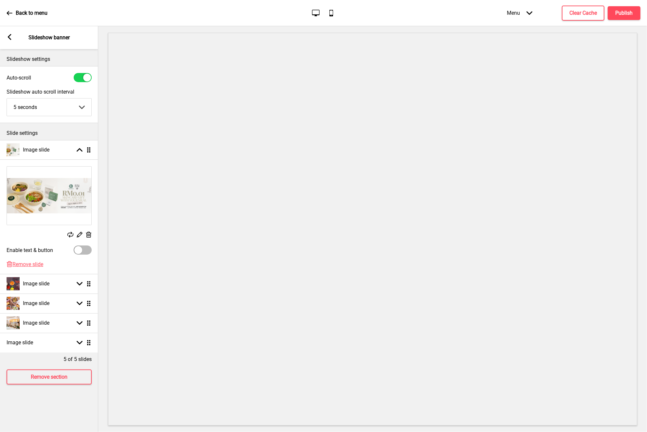  What do you see at coordinates (49, 92) in the screenshot?
I see `label: Slideshow auto scroll interval` at bounding box center [49, 92].